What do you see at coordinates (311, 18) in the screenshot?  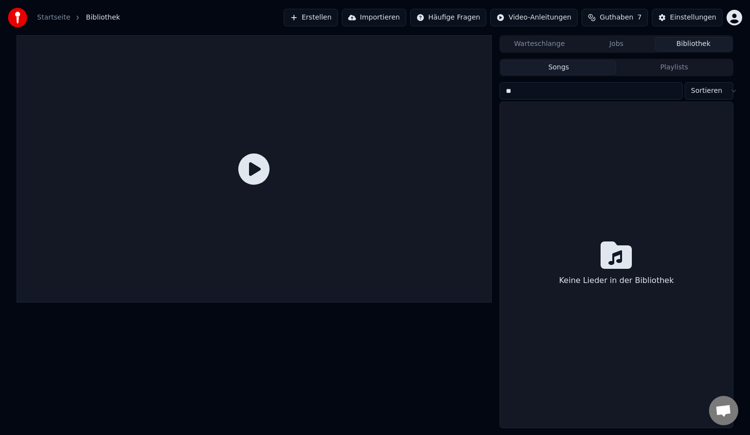 I see `button: Erstellen` at bounding box center [311, 18].